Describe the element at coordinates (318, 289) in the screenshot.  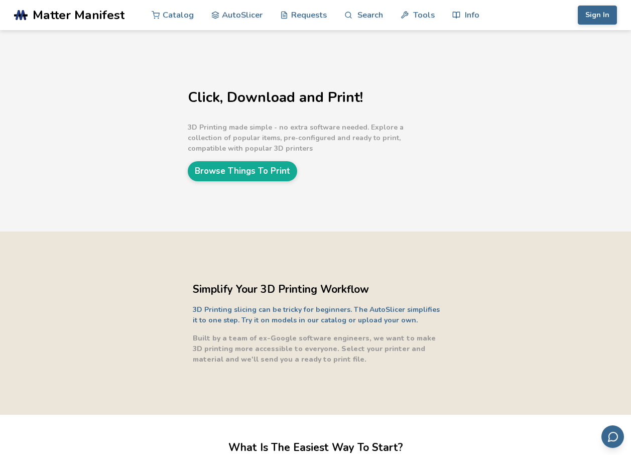
I see `h2: Simplify Your 3D Printing Workflow` at that location.